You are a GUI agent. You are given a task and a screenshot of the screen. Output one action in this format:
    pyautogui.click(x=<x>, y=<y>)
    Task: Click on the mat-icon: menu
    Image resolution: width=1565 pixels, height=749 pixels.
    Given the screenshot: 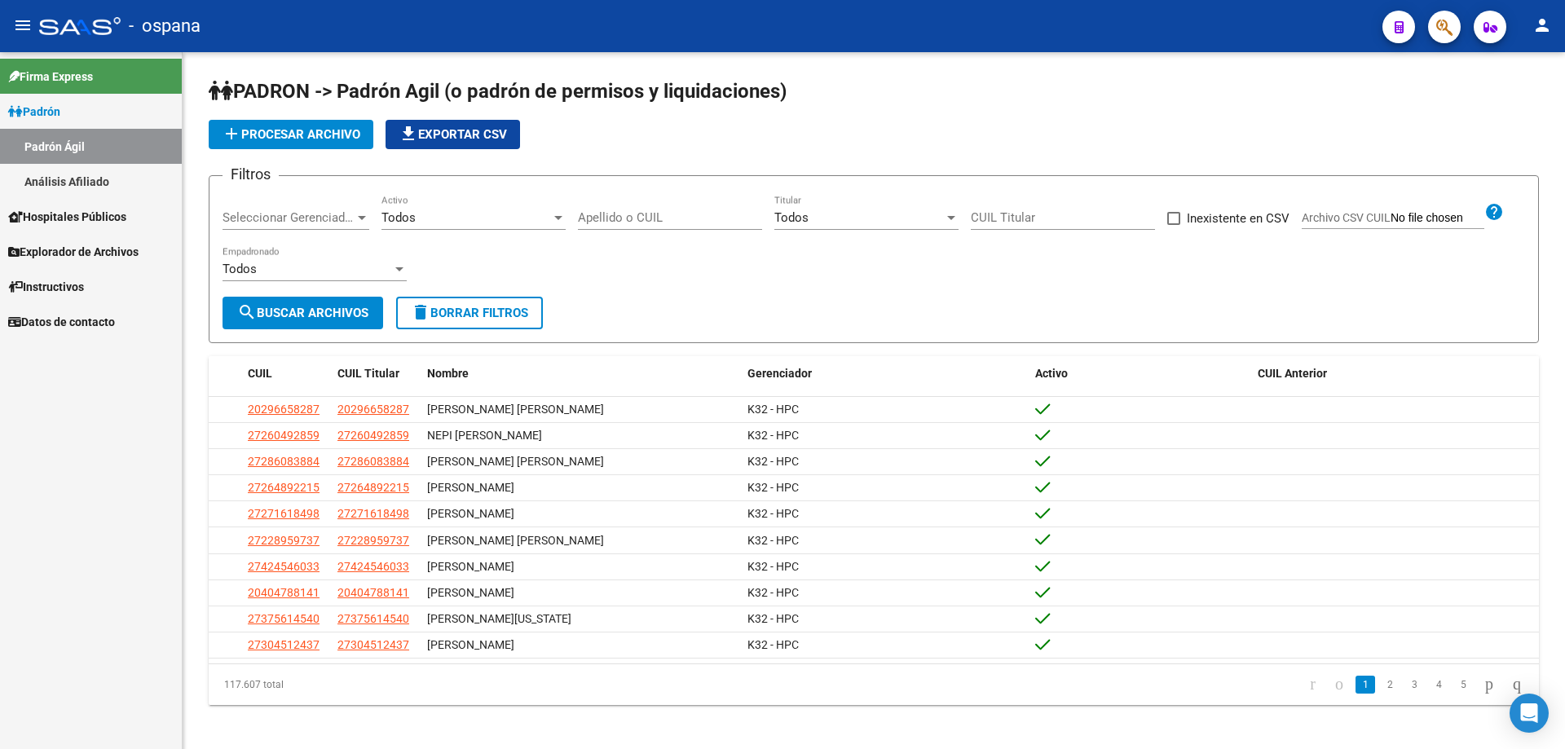 What is the action you would take?
    pyautogui.click(x=23, y=25)
    